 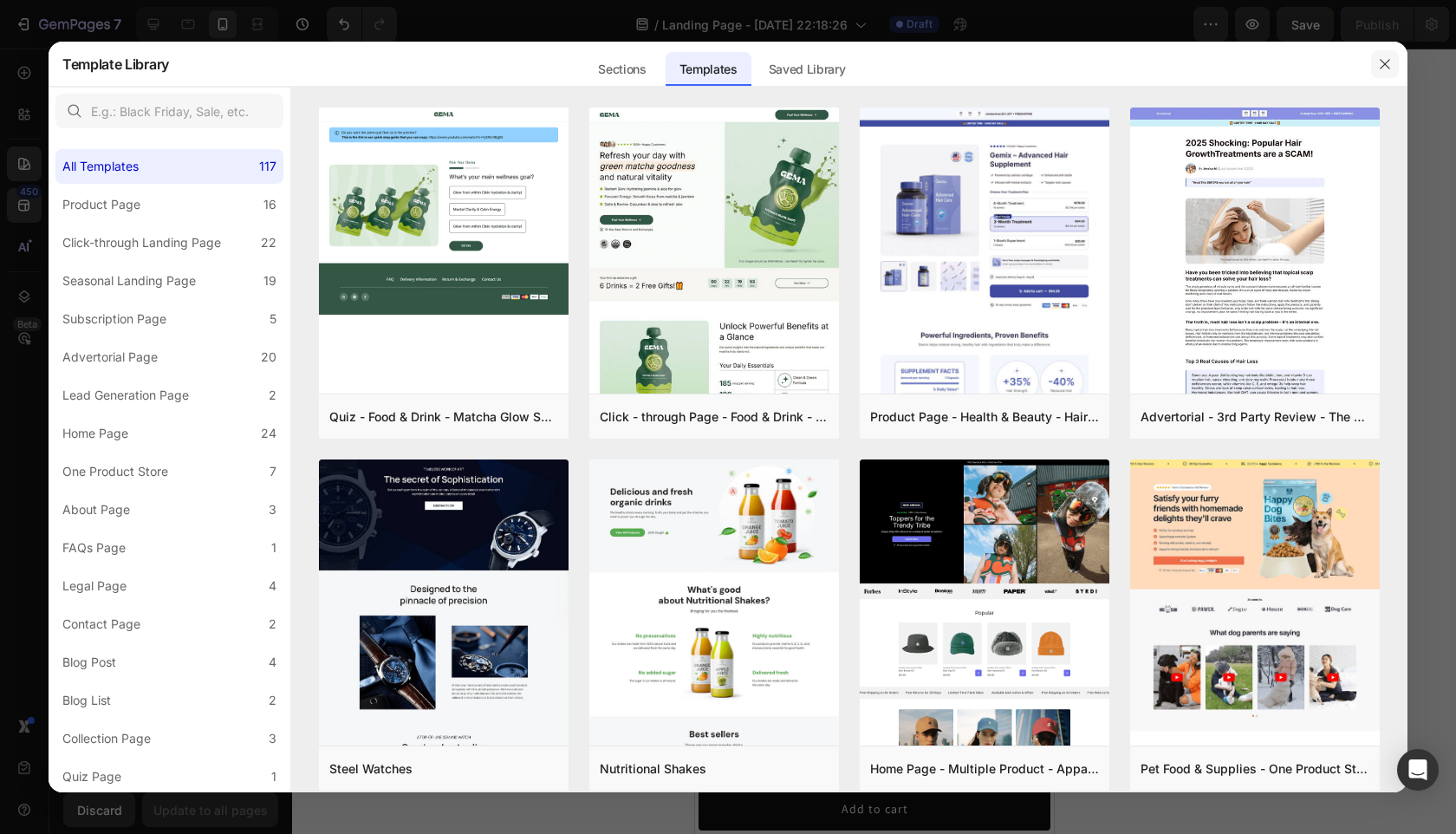 I want to click on div: About Page, so click(x=97, y=510).